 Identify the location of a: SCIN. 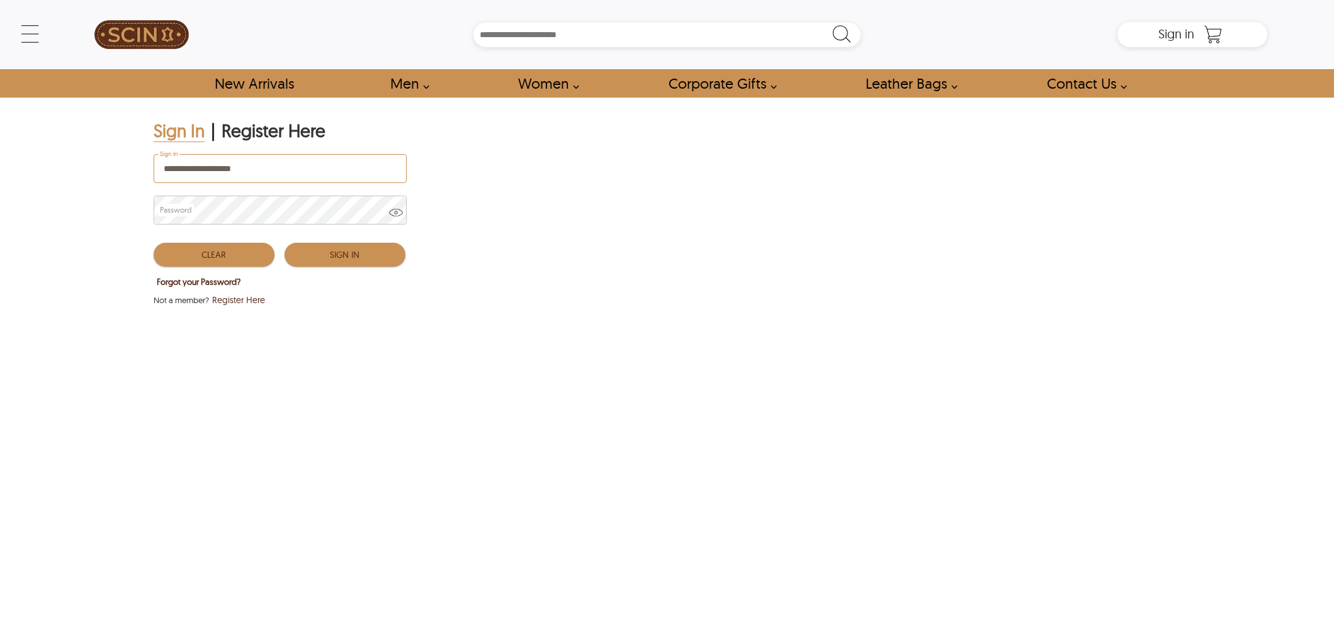
(142, 35).